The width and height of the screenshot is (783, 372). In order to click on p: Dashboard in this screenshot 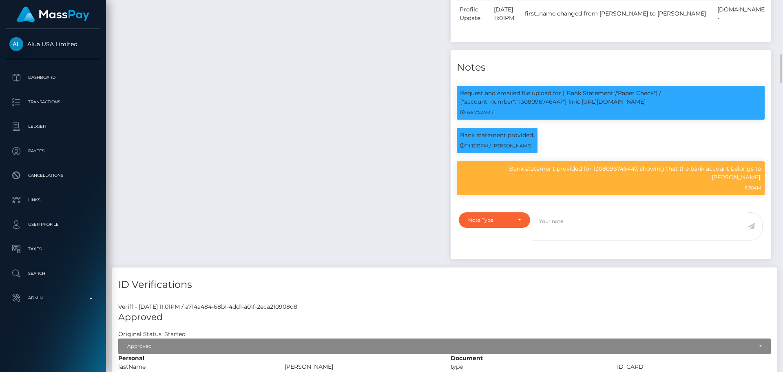, I will do `click(53, 77)`.